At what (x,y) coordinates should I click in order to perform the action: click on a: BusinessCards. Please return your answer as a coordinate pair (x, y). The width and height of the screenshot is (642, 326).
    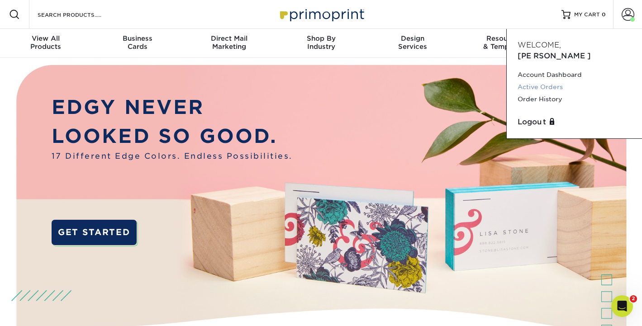
    Looking at the image, I should click on (138, 43).